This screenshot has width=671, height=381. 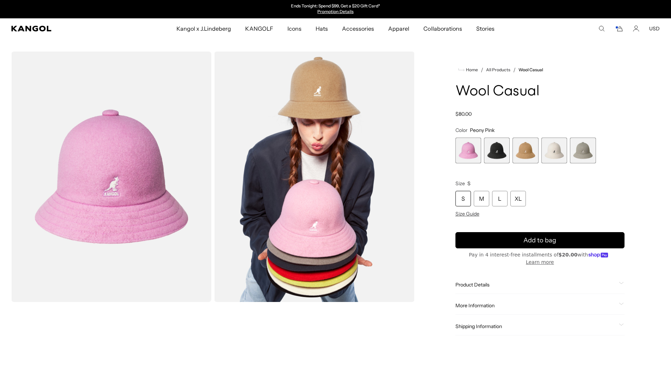 What do you see at coordinates (460, 183) in the screenshot?
I see `span: Size` at bounding box center [460, 183].